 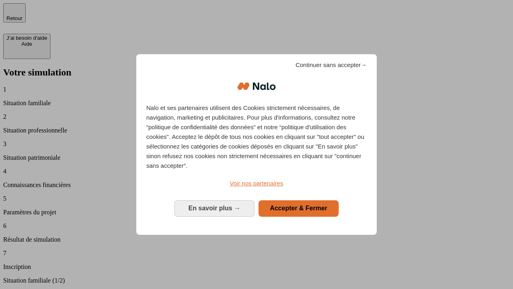 I want to click on span: Continuer sans accepter→, so click(x=331, y=65).